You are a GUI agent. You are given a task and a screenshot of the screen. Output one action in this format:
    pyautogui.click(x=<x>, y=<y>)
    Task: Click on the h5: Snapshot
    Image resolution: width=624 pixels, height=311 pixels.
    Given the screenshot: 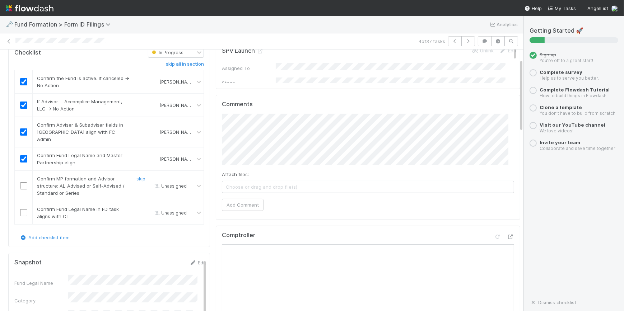 What is the action you would take?
    pyautogui.click(x=28, y=263)
    